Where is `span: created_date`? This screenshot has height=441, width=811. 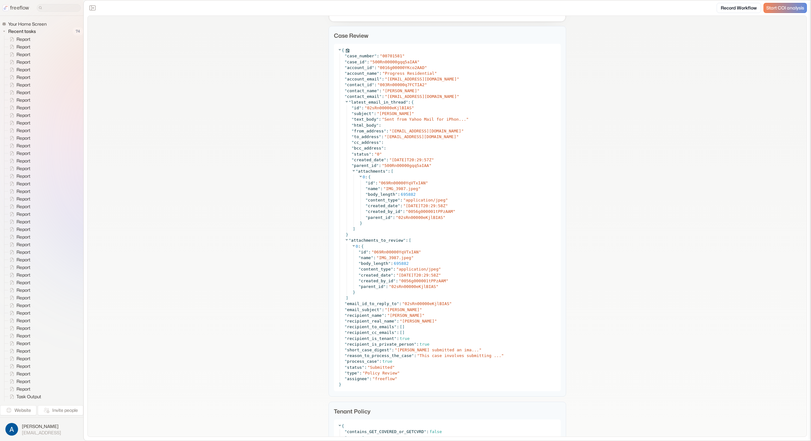 span: created_date is located at coordinates (369, 160).